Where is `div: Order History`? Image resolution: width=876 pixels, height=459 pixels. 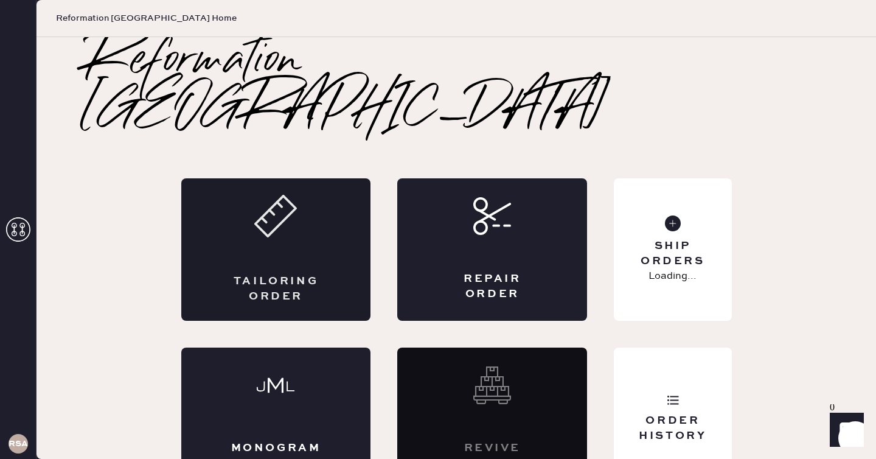
div: Order History is located at coordinates (672, 428).